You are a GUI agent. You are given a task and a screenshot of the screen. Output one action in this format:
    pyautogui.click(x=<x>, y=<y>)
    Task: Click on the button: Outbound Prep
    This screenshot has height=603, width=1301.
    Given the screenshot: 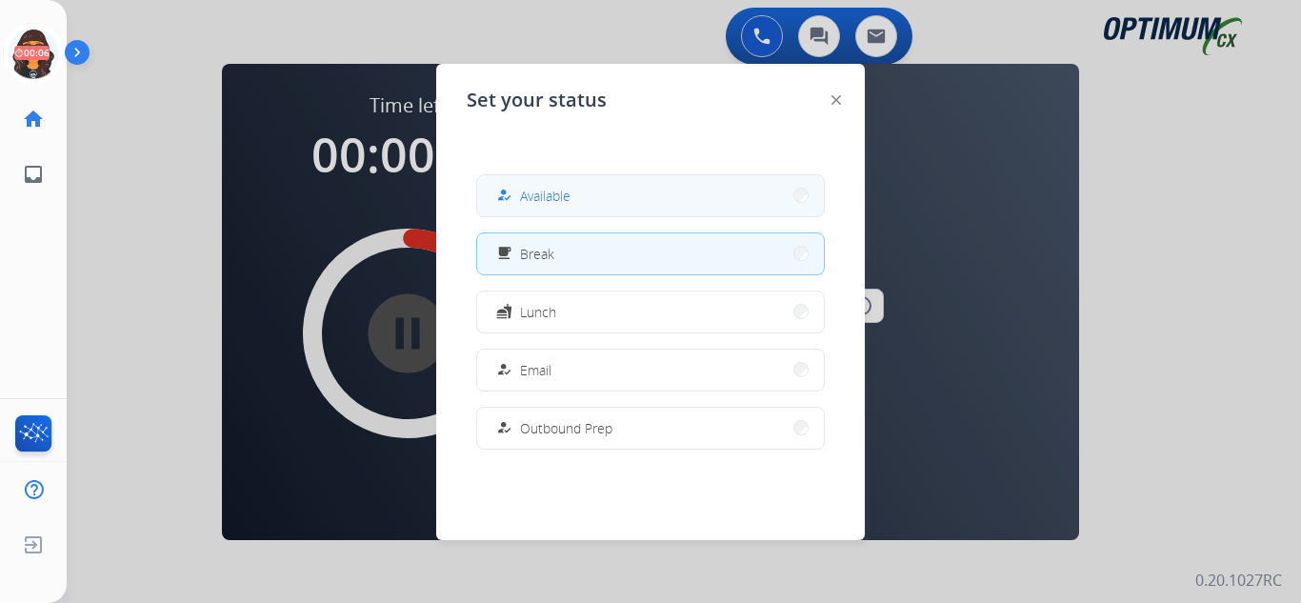 What is the action you would take?
    pyautogui.click(x=651, y=428)
    